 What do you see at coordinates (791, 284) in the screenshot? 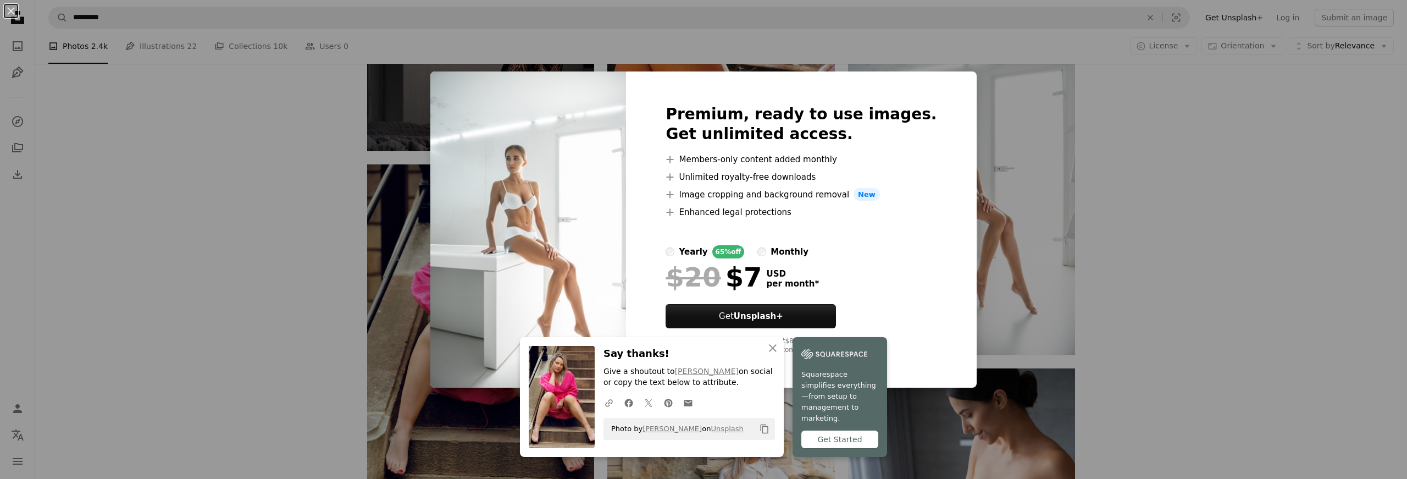
I see `font: per month` at bounding box center [791, 284].